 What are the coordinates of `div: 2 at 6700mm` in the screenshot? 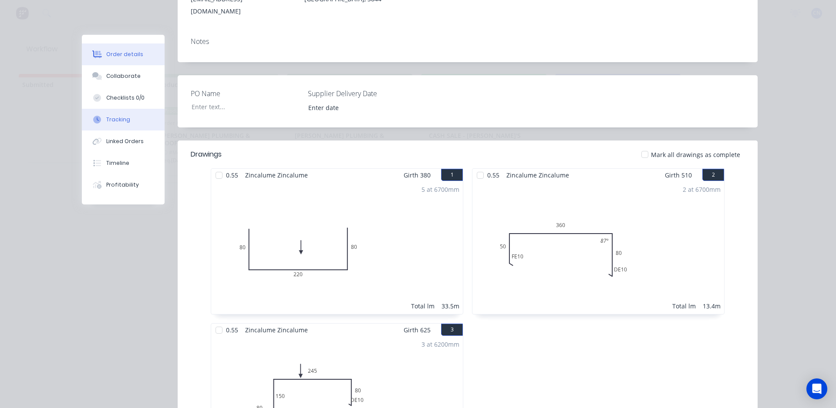 It's located at (701, 189).